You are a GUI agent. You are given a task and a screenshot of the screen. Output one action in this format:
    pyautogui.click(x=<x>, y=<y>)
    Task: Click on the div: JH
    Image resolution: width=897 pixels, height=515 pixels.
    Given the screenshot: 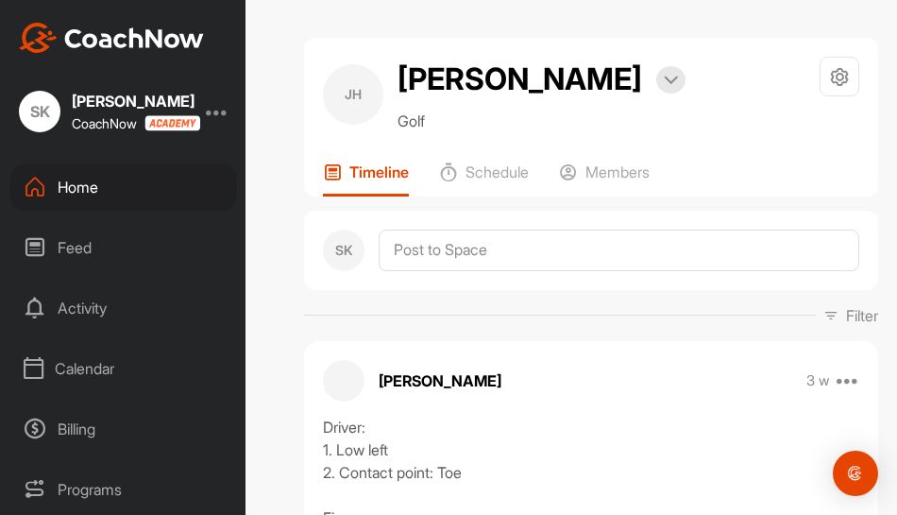 What is the action you would take?
    pyautogui.click(x=353, y=94)
    